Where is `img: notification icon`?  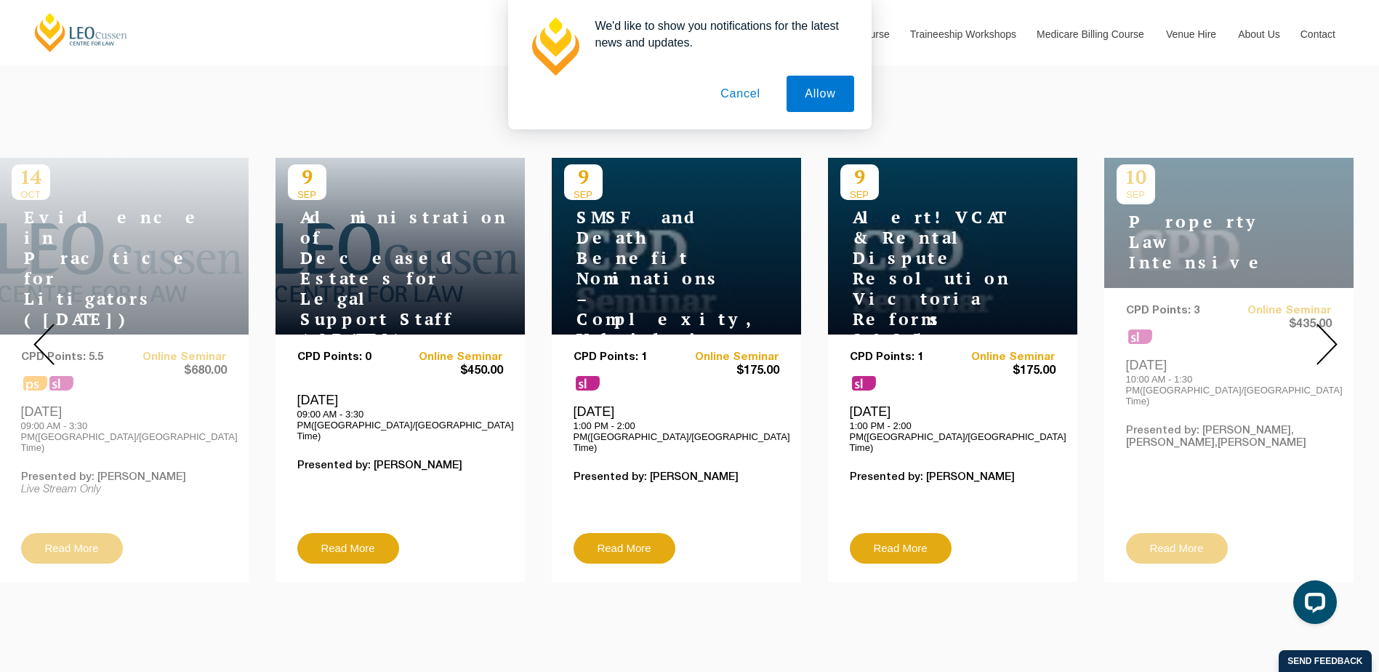 img: notification icon is located at coordinates (555, 47).